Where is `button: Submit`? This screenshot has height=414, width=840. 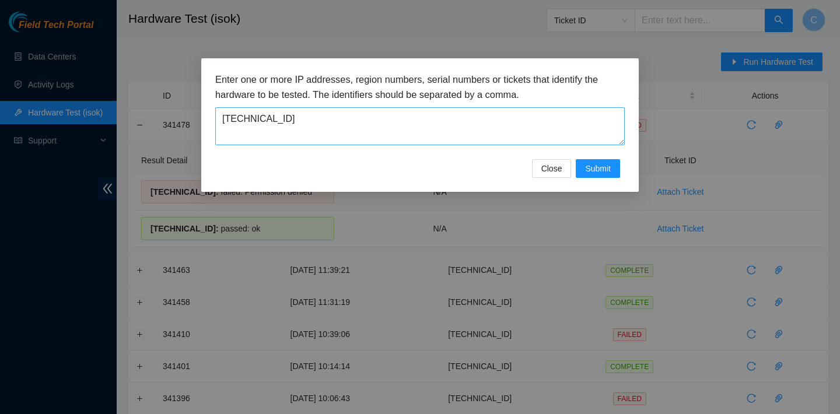 button: Submit is located at coordinates (598, 169).